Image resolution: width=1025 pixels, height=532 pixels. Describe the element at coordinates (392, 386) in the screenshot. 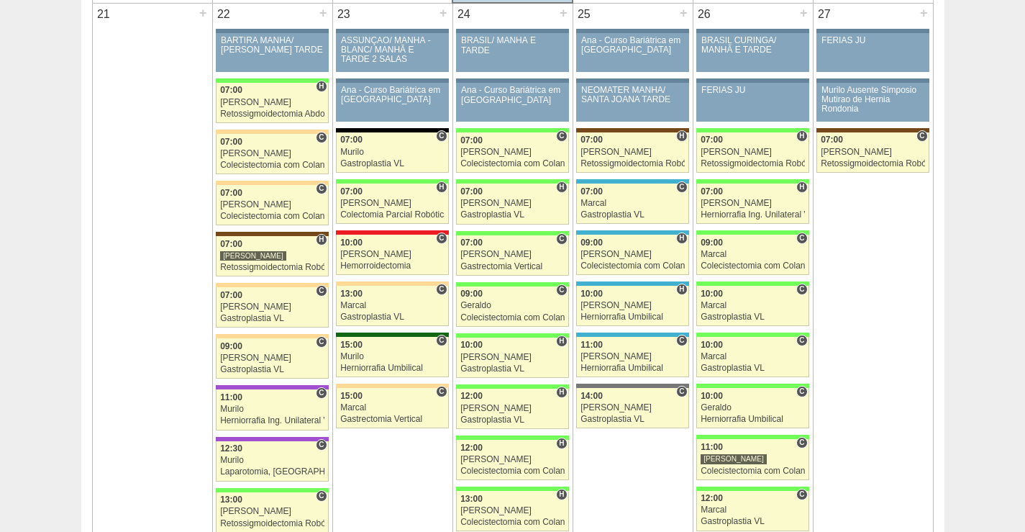

I see `div: Key: Bartira` at that location.